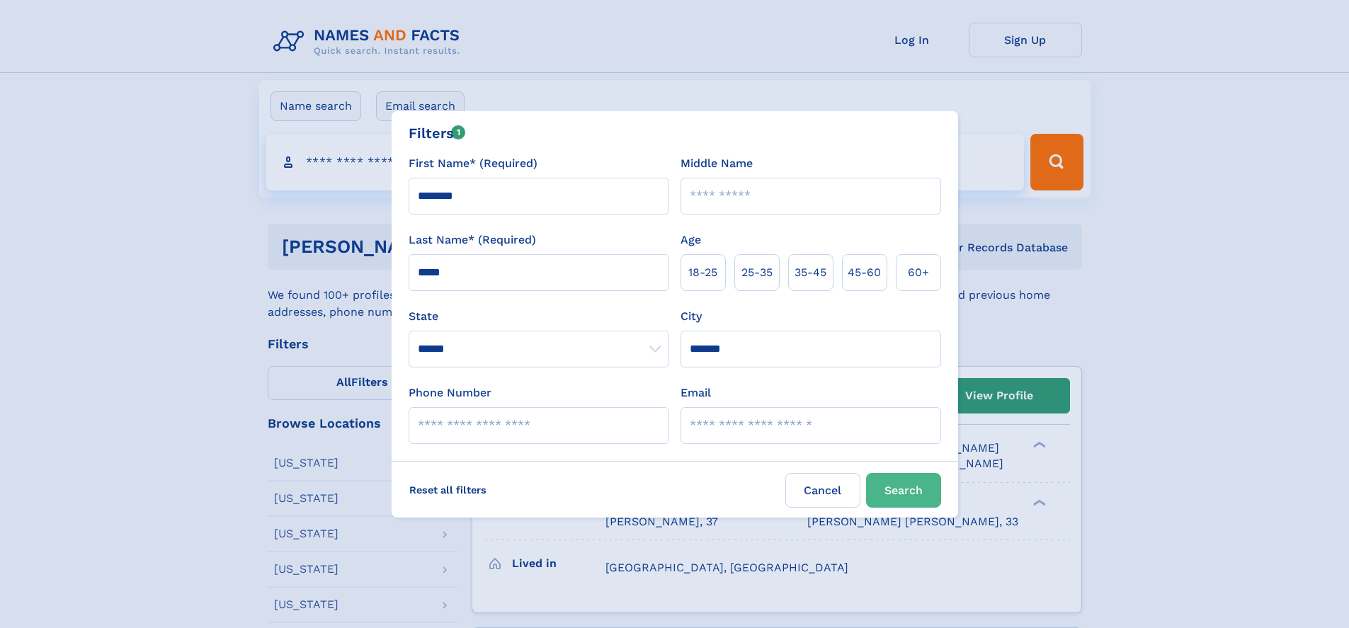 The height and width of the screenshot is (628, 1349). Describe the element at coordinates (473, 164) in the screenshot. I see `label: First Name* (Required)` at that location.